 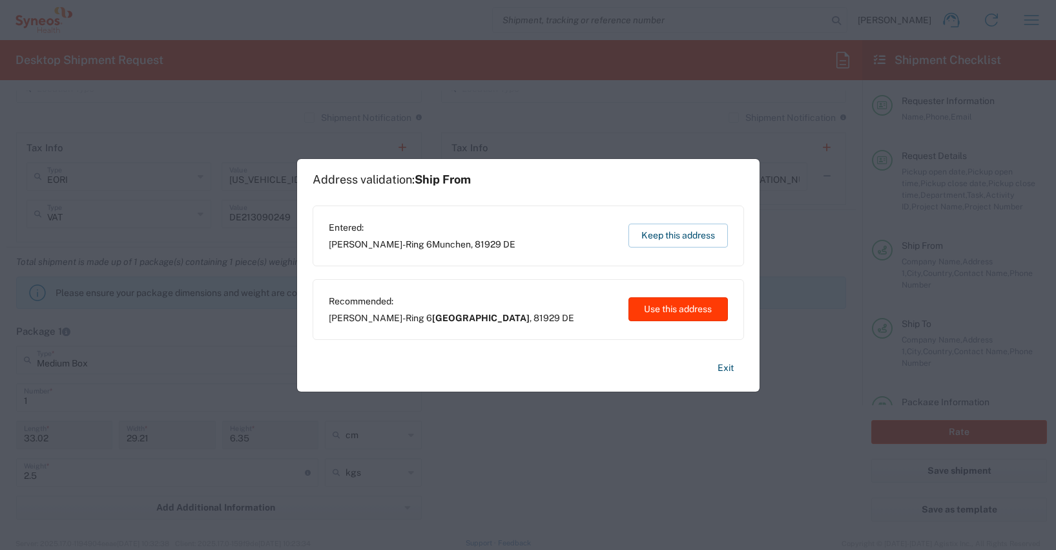 I want to click on span: Ship From, so click(x=442, y=179).